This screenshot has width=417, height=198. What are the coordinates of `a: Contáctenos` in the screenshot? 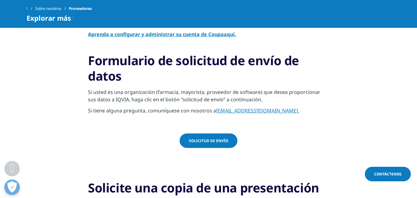 It's located at (388, 174).